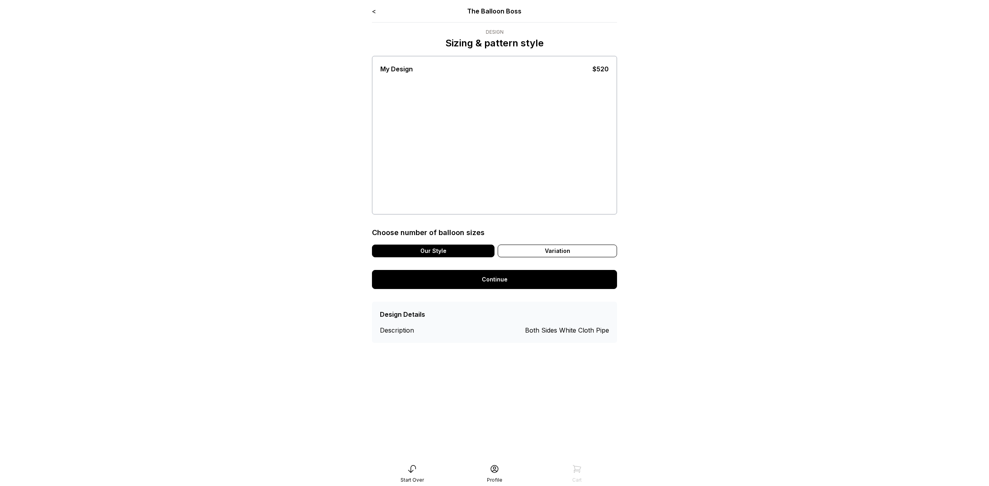 Image resolution: width=989 pixels, height=486 pixels. What do you see at coordinates (494, 43) in the screenshot?
I see `p: Sizing & pattern style` at bounding box center [494, 43].